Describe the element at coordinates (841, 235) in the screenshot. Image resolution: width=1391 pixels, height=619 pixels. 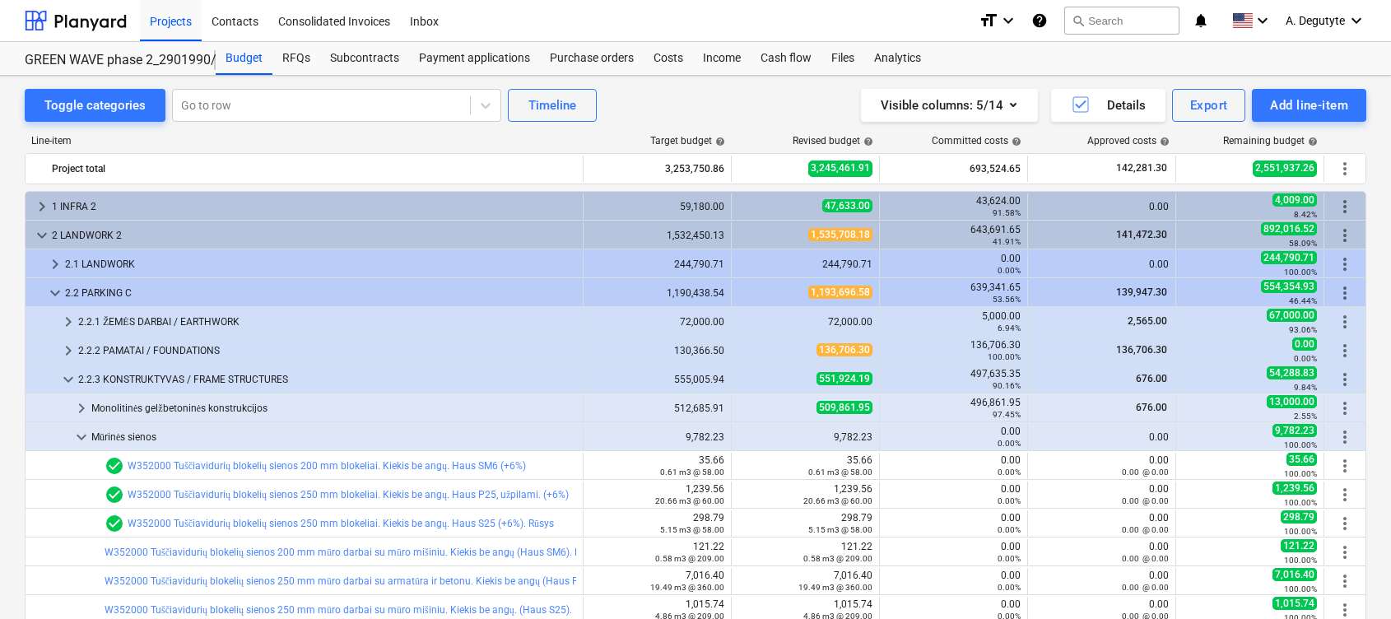
I see `span: 1,535,708.18` at that location.